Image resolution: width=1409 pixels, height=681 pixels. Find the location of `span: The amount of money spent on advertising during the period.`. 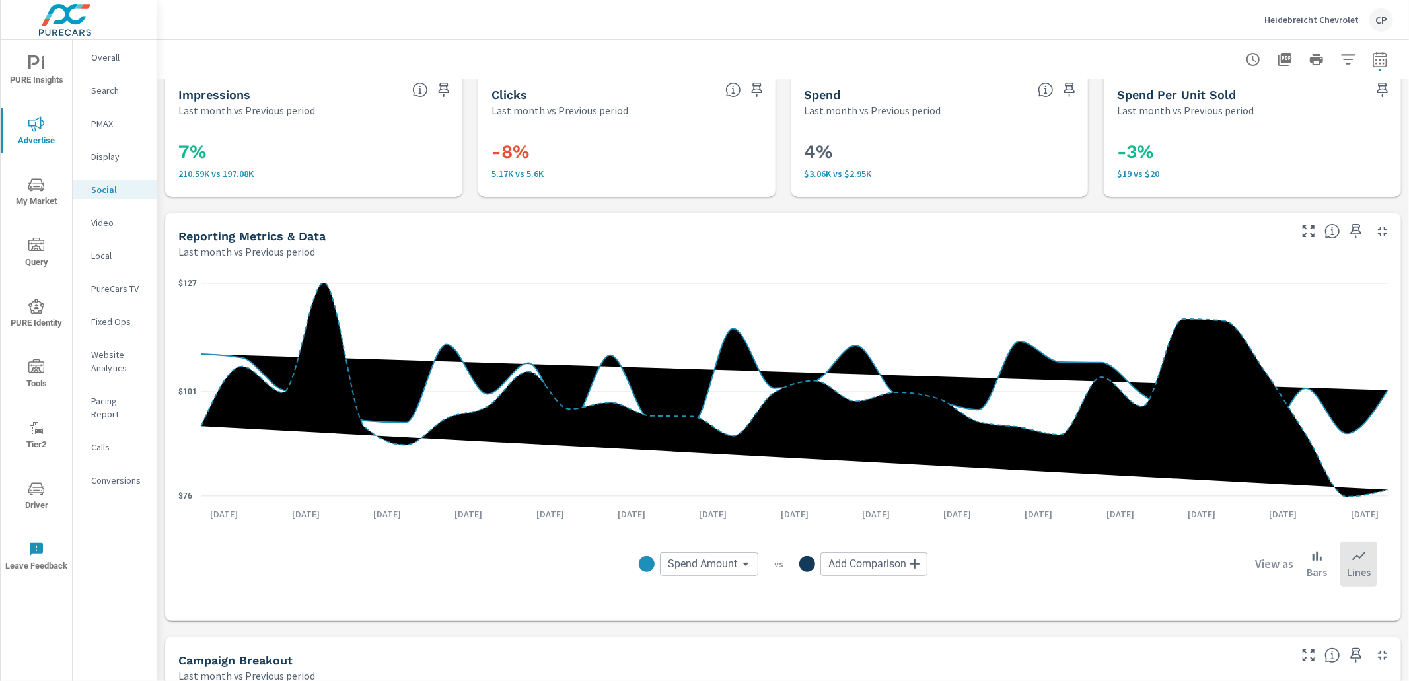

span: The amount of money spent on advertising during the period. is located at coordinates (1046, 90).